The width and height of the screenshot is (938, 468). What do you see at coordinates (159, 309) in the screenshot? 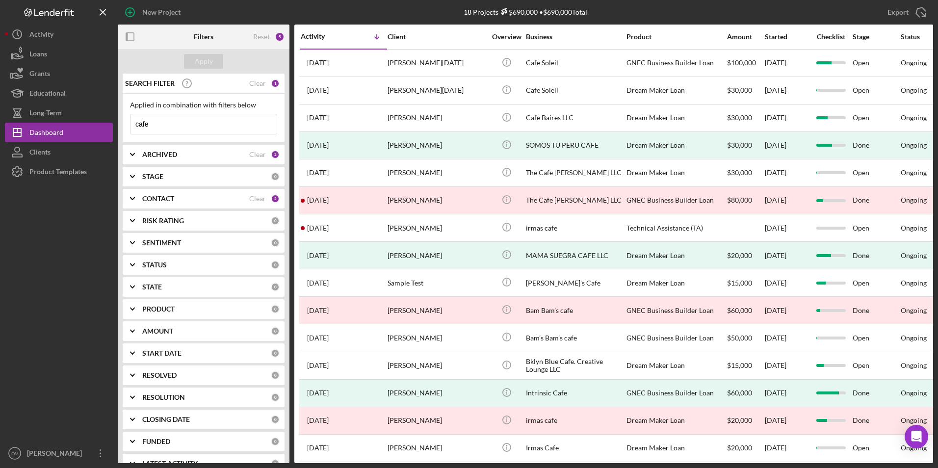
I see `b: PRODUCT` at bounding box center [159, 309].